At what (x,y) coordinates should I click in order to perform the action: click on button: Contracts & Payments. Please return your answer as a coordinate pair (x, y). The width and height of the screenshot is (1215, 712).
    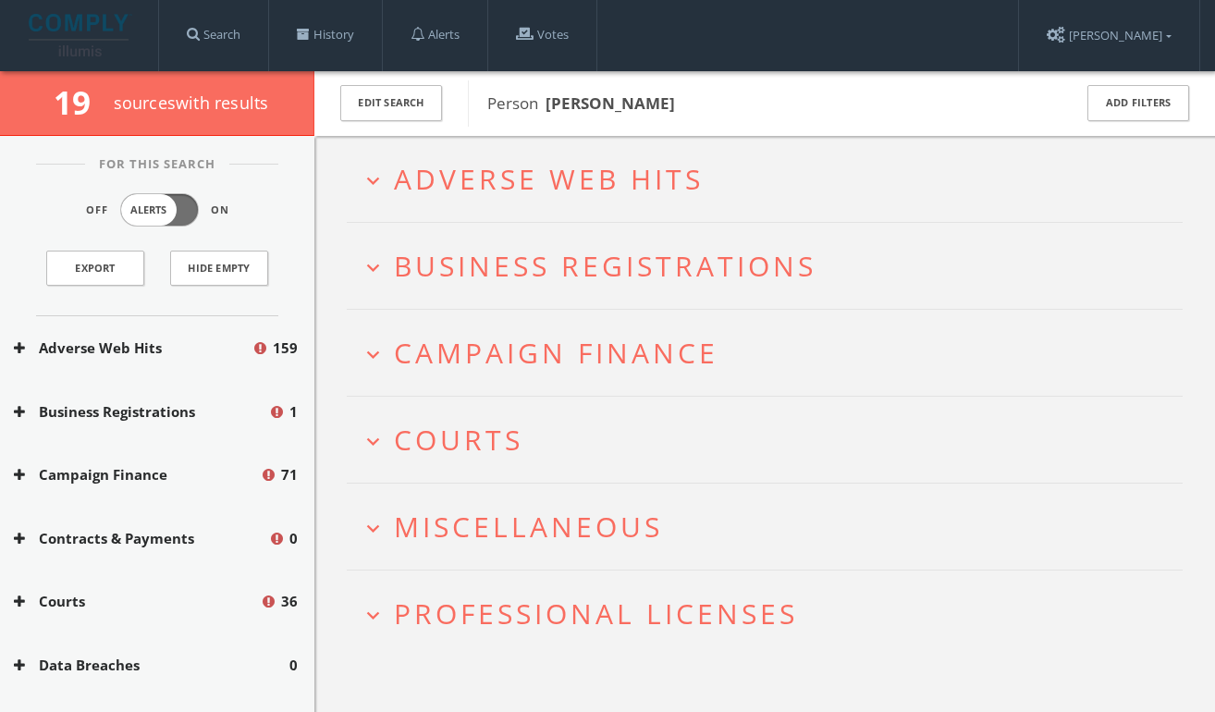
    Looking at the image, I should click on (141, 538).